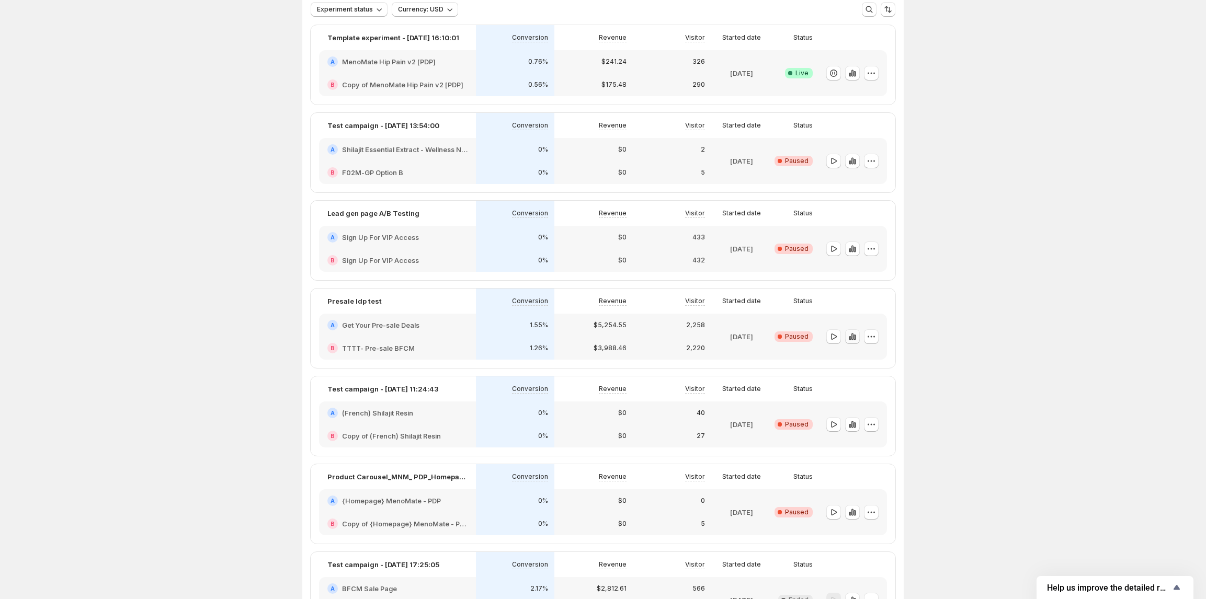 This screenshot has width=1206, height=599. I want to click on p: 2.17%, so click(539, 589).